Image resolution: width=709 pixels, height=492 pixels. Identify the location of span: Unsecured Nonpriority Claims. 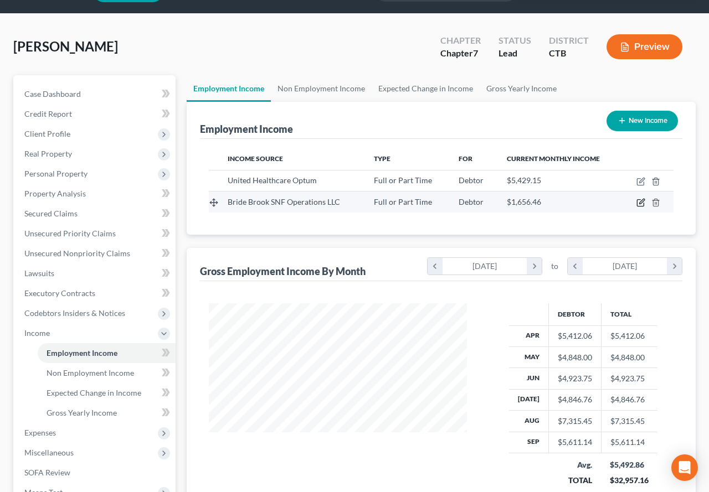
(77, 253).